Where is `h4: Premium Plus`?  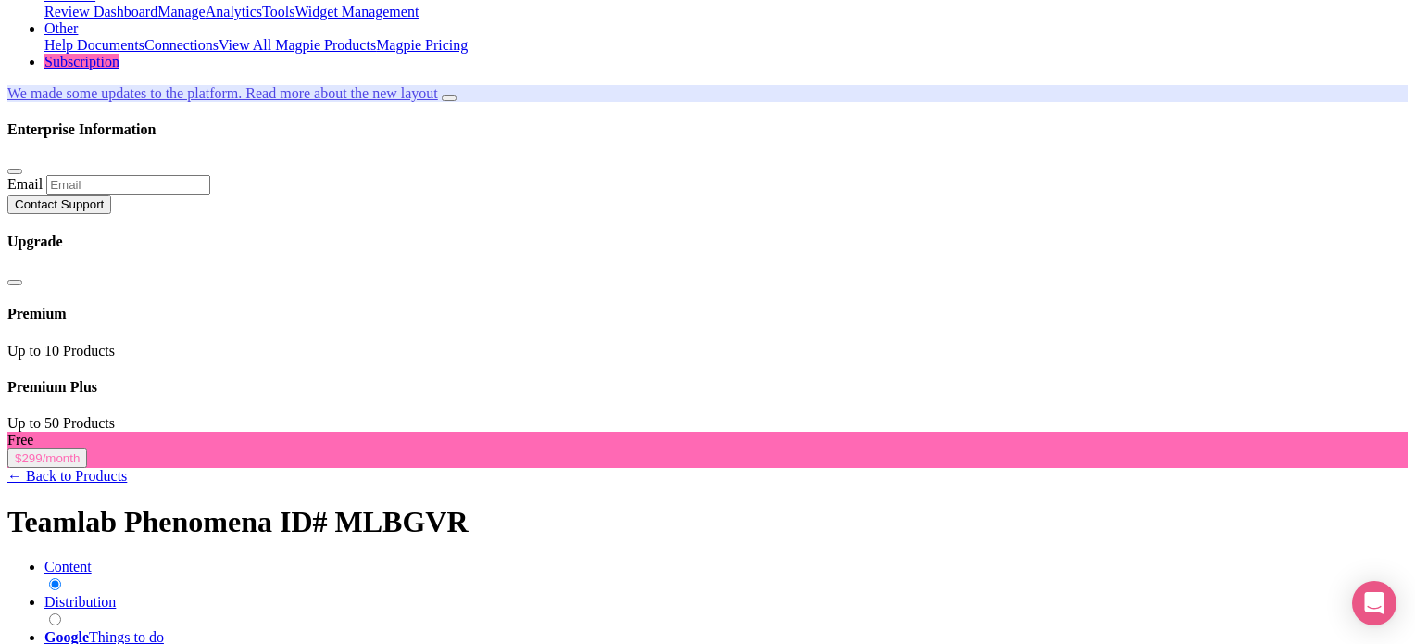
h4: Premium Plus is located at coordinates (707, 387).